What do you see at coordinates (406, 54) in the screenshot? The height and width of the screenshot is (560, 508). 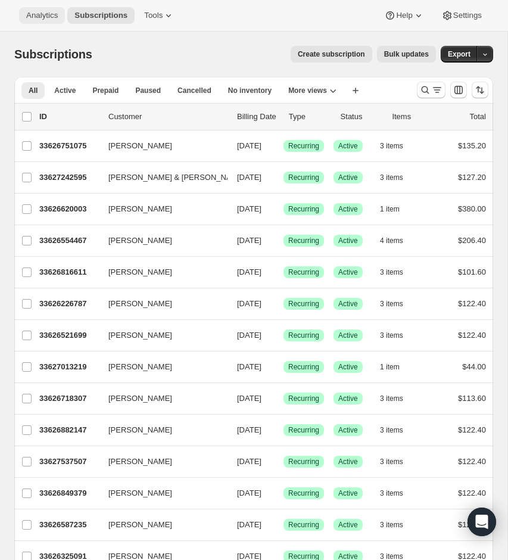 I see `button: Bulk updates` at bounding box center [406, 54].